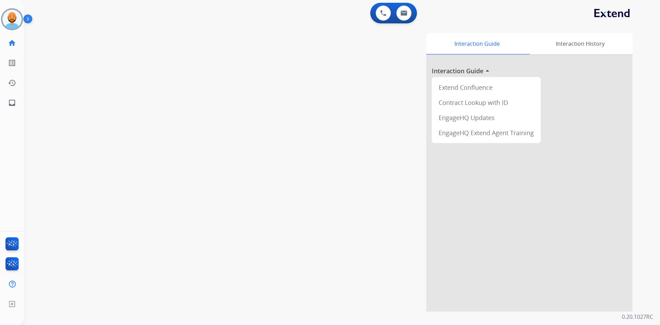  Describe the element at coordinates (637, 316) in the screenshot. I see `p: 0.20.1027RC` at that location.